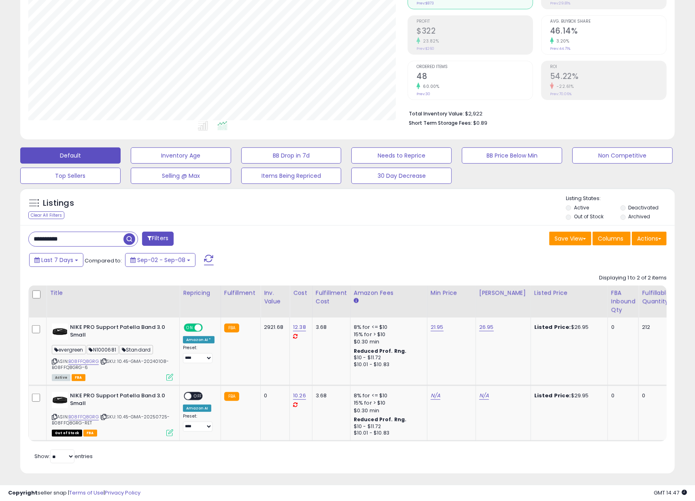  I want to click on small: 60.00%, so click(430, 86).